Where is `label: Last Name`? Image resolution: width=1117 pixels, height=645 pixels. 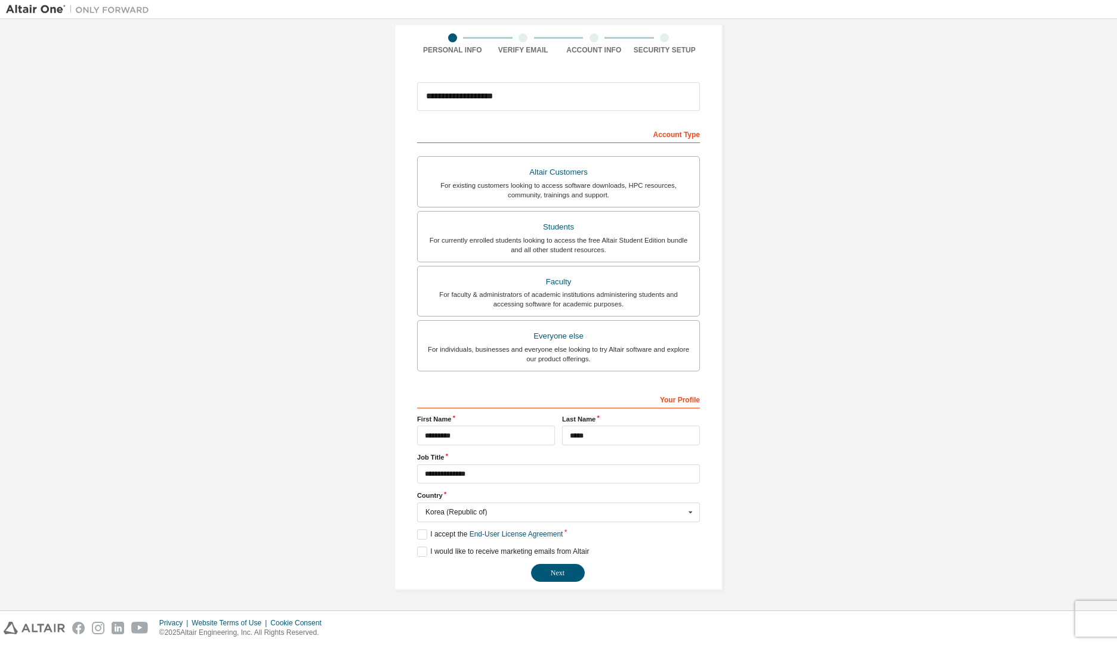 label: Last Name is located at coordinates (630, 419).